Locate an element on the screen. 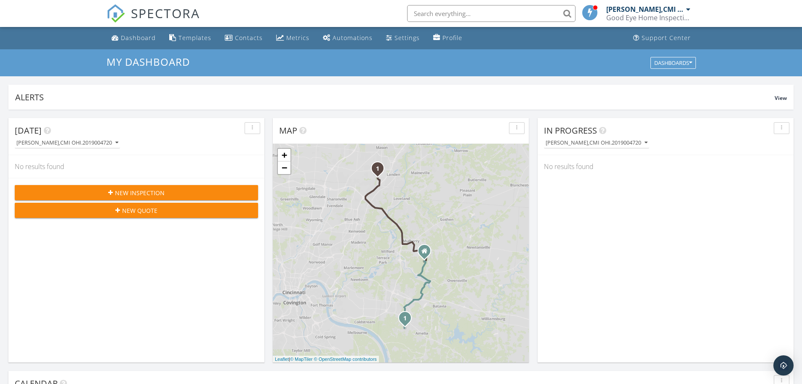 Image resolution: width=802 pixels, height=384 pixels. div: Good Eye Home Inspections, Sewer Scopes & Mold Testing is located at coordinates (649, 18).